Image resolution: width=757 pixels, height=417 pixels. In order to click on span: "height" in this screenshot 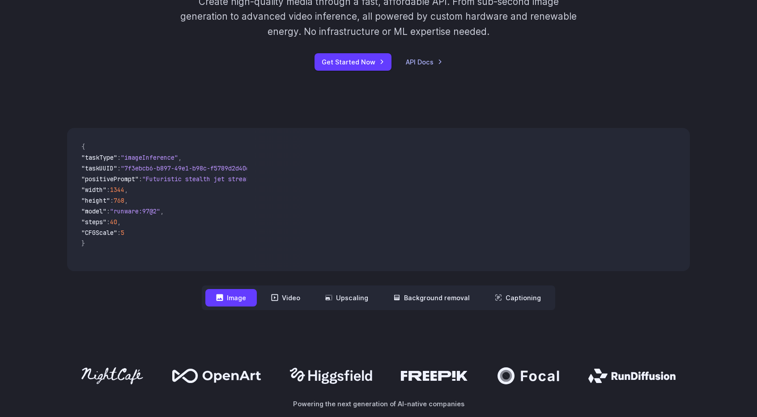, I will do `click(96, 200)`.